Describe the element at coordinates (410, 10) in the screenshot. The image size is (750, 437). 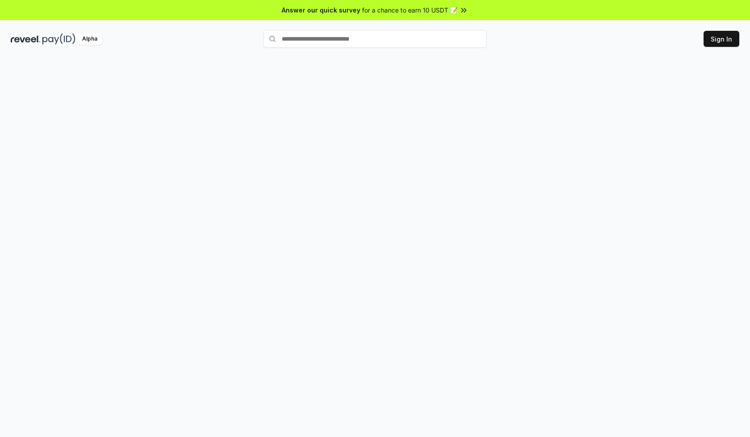
I see `span: for a chance to earn 10 USDT 📝` at that location.